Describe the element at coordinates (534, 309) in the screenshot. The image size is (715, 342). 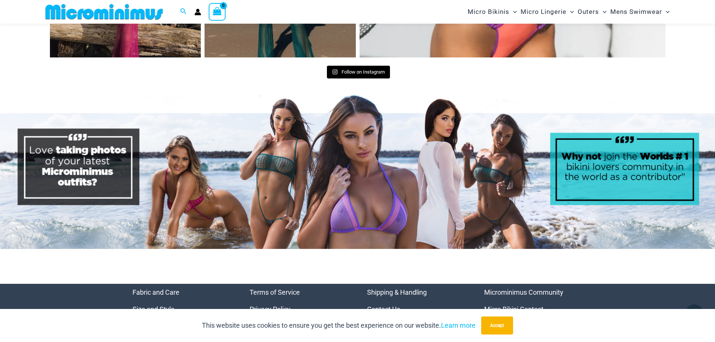
I see `aside: Footer Widget 4` at that location.